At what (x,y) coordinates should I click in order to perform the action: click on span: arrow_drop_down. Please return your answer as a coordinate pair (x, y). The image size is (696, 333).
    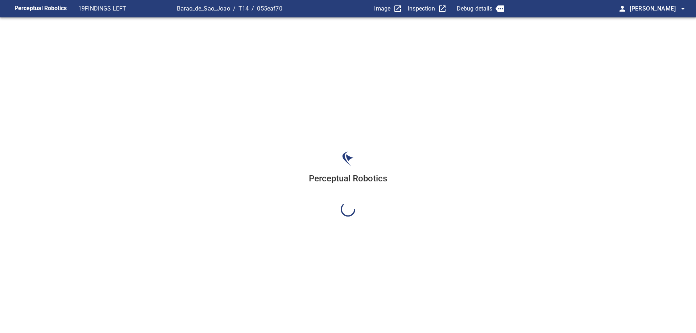
    Looking at the image, I should click on (683, 9).